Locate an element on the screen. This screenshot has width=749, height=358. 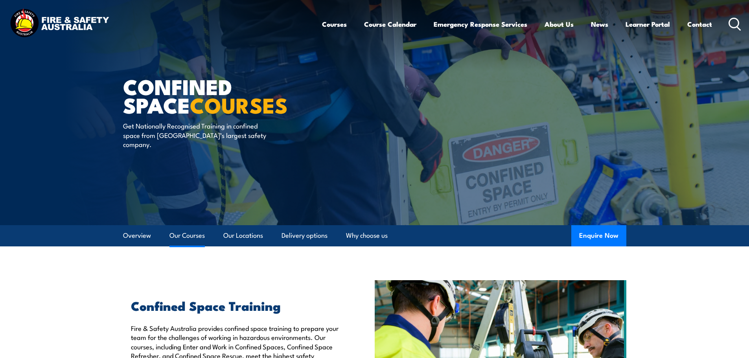
a: Courses is located at coordinates (334, 24).